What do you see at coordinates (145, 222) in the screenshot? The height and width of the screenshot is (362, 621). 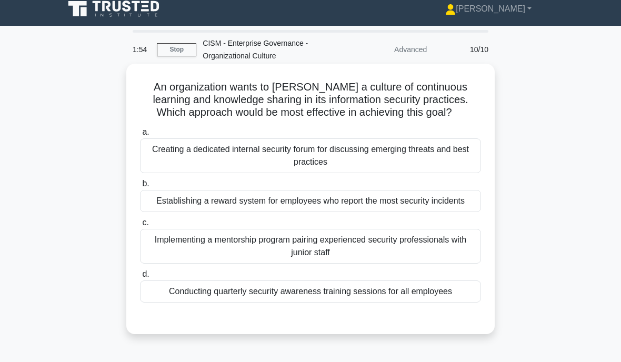 I see `span: c.` at bounding box center [145, 222].